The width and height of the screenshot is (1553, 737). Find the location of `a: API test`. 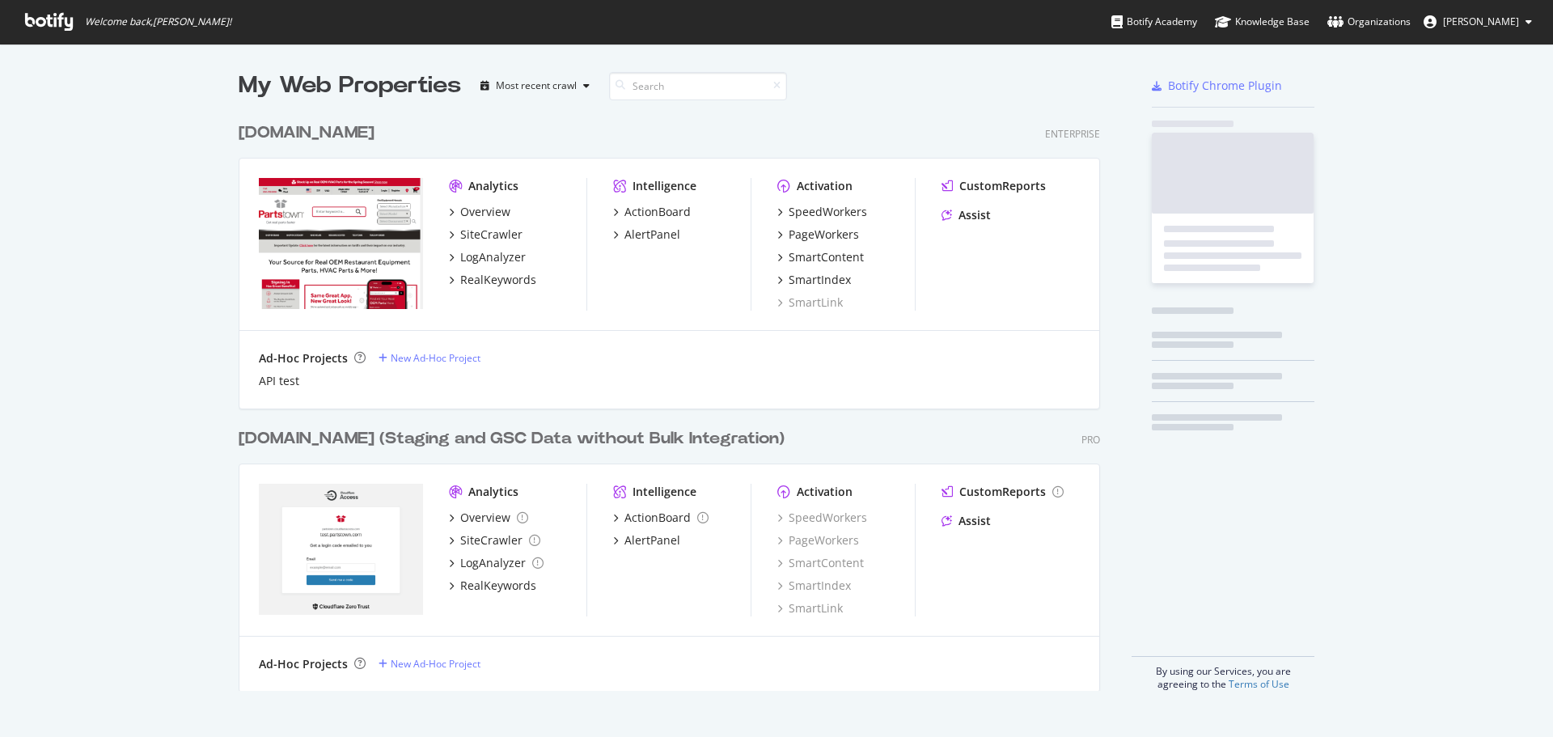

a: API test is located at coordinates (279, 381).